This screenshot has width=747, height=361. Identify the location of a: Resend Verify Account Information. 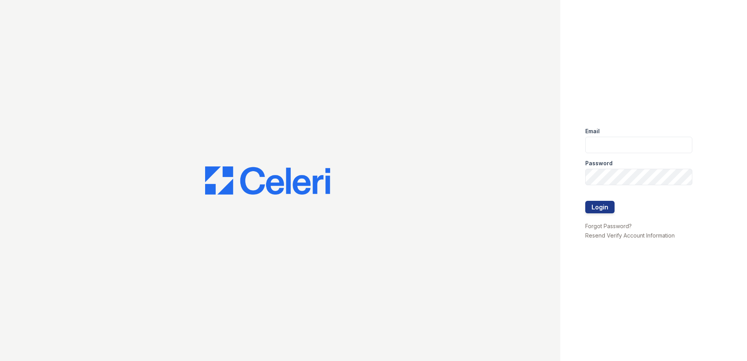
(630, 235).